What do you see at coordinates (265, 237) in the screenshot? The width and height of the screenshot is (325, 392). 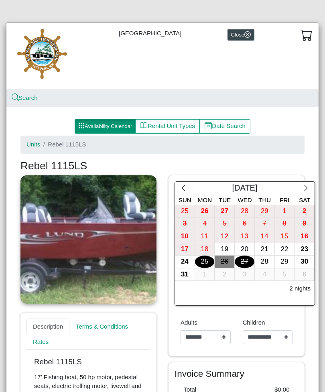 I see `button: 14` at bounding box center [265, 237].